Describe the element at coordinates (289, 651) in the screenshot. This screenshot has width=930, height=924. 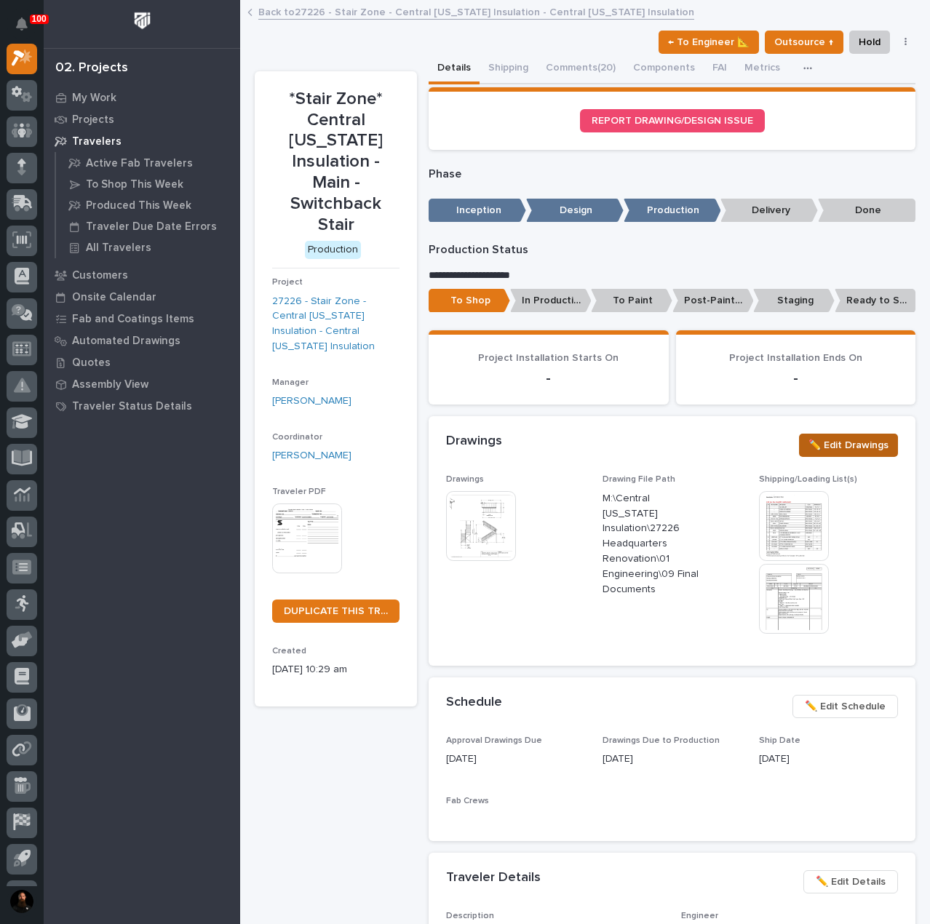
I see `span: Created` at that location.